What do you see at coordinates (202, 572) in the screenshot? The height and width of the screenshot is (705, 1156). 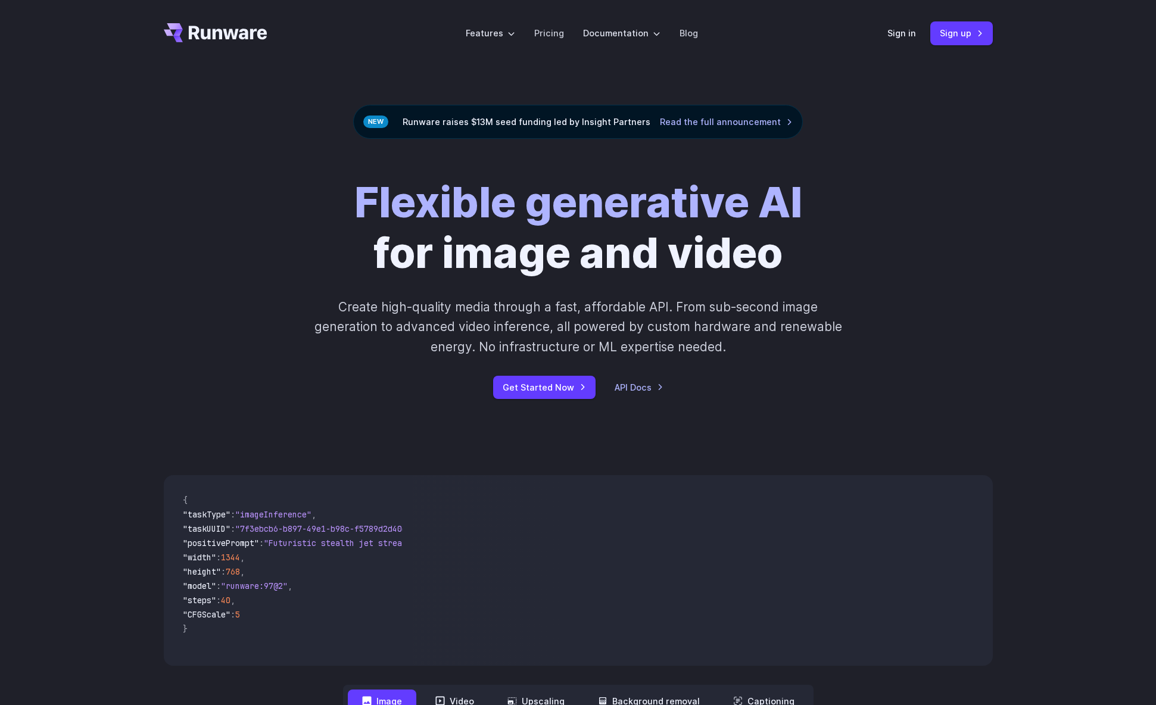 I see `span: "height"` at bounding box center [202, 572].